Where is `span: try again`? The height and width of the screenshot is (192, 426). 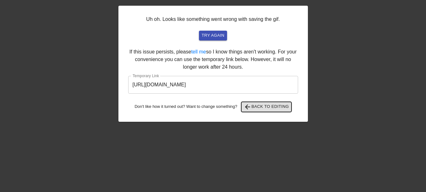
span: try again is located at coordinates (213, 35).